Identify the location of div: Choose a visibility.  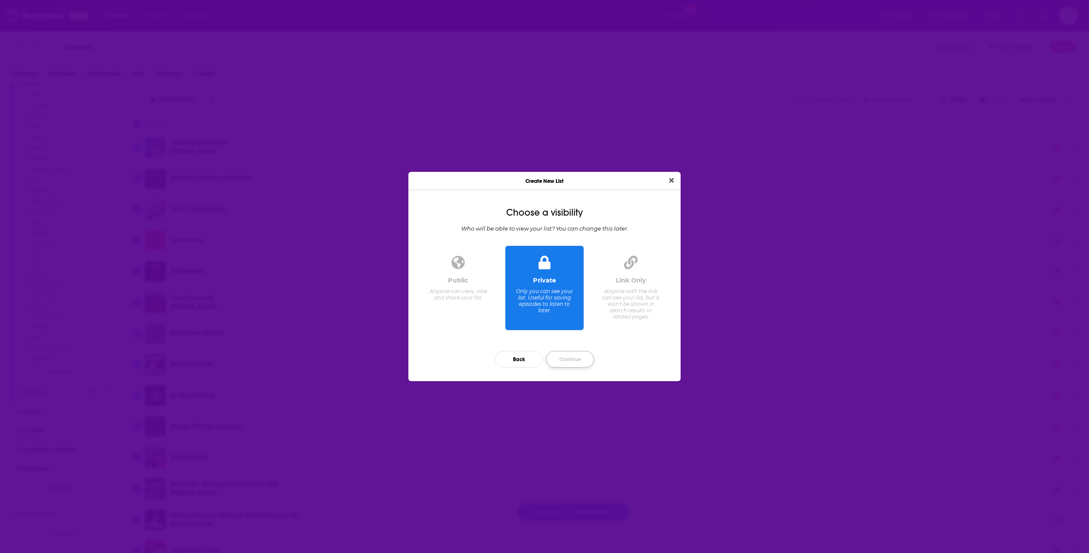
(544, 213).